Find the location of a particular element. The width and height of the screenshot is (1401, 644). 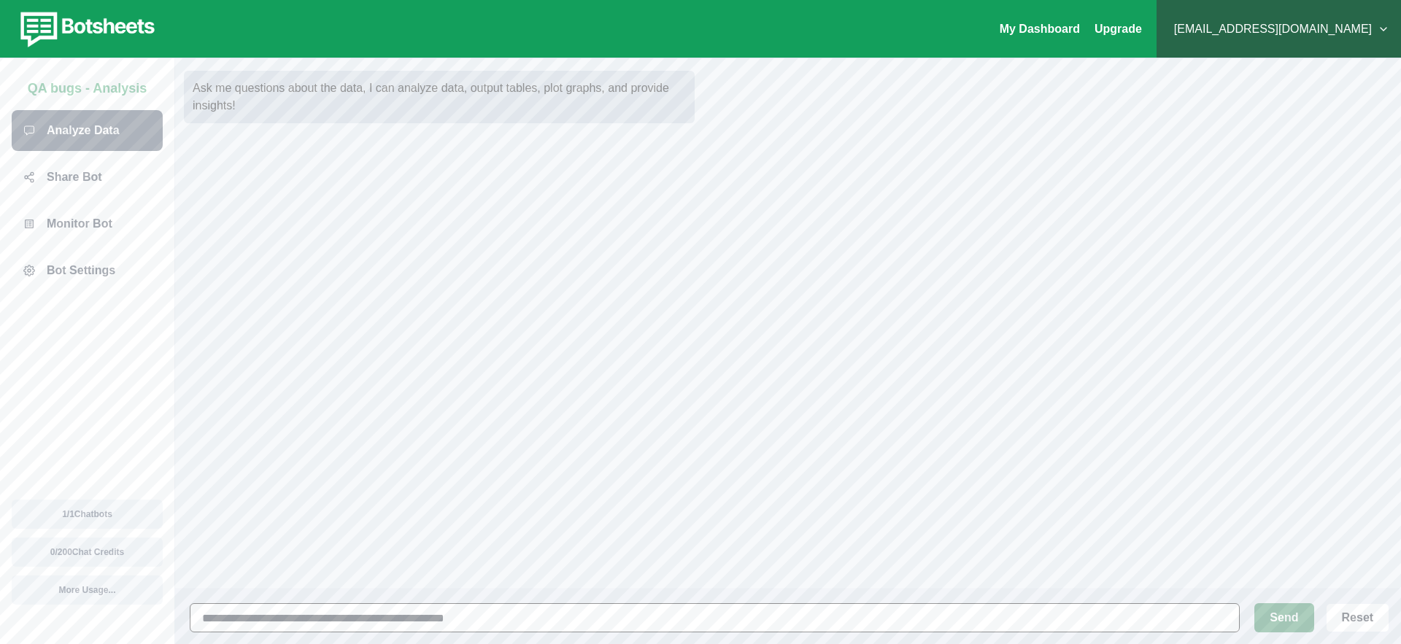

img: botsheets-logo.png is located at coordinates (85, 29).